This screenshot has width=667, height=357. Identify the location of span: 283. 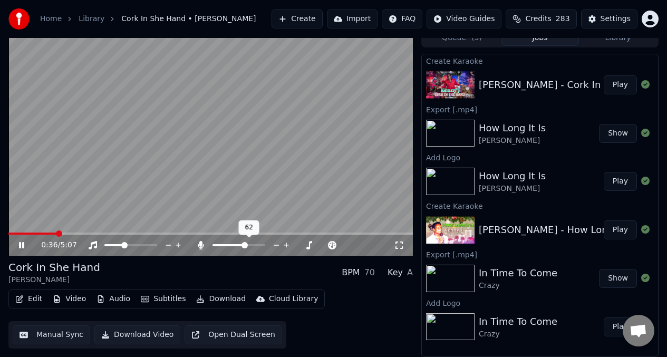
(562, 19).